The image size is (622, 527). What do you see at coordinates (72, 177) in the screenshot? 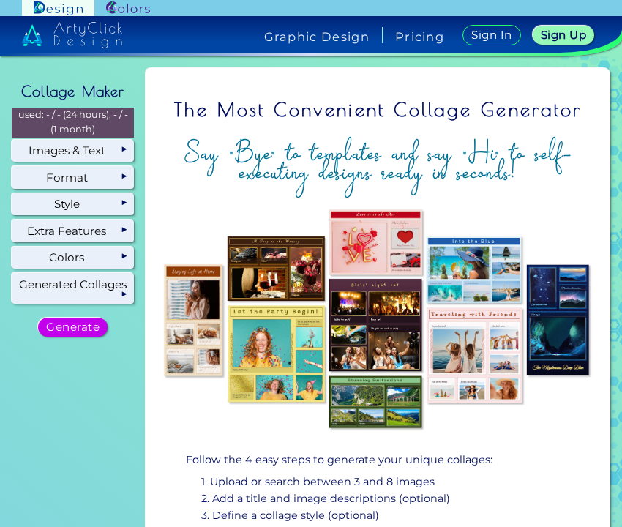
I see `div: Format` at bounding box center [72, 177].